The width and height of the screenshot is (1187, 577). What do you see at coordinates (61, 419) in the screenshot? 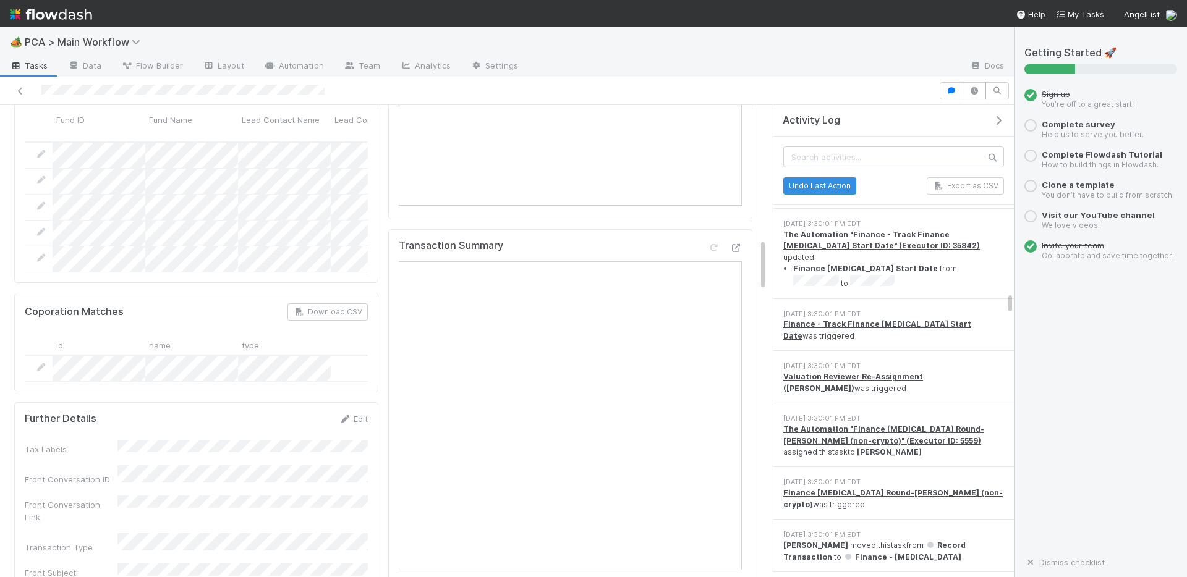
I see `h5: Further Details` at bounding box center [61, 419].